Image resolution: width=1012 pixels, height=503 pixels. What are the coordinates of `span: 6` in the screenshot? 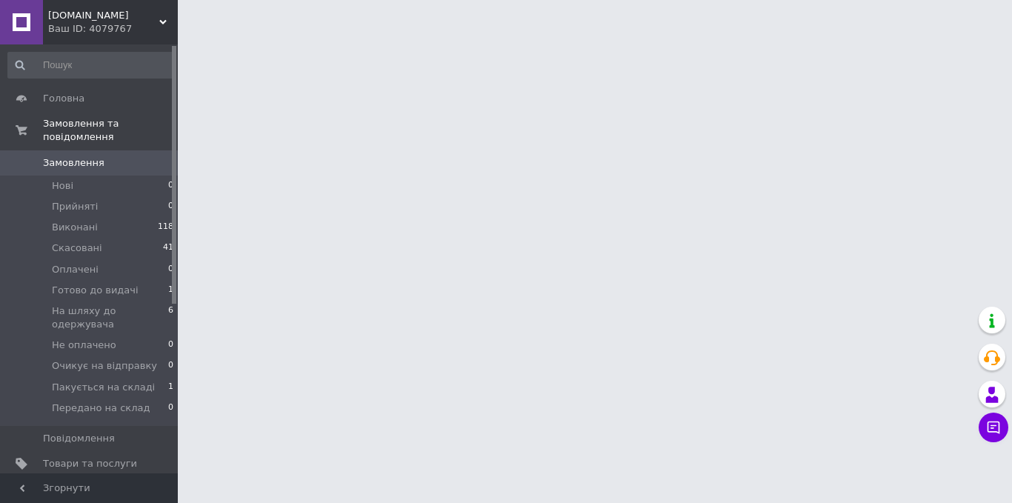 It's located at (170, 318).